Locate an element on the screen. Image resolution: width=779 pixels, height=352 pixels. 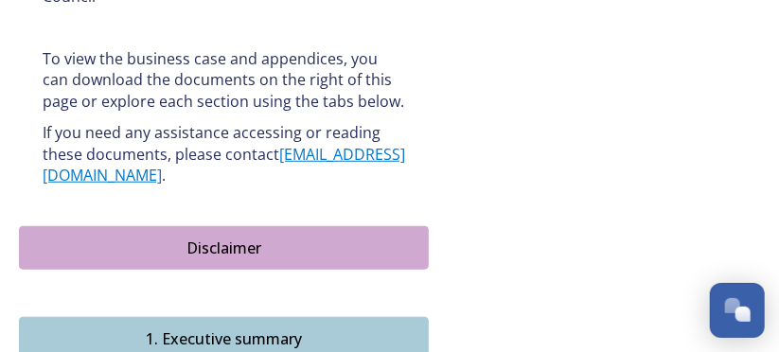
button: Disclaimer is located at coordinates (223, 248).